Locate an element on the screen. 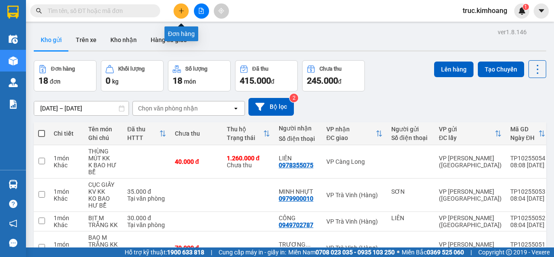 The height and width of the screenshot is (257, 554). span: 415.000 is located at coordinates (255, 80).